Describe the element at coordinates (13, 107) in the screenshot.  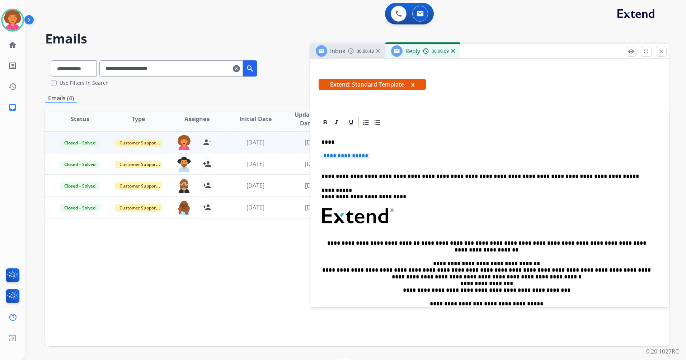
I see `mat-icon: inbox` at that location.